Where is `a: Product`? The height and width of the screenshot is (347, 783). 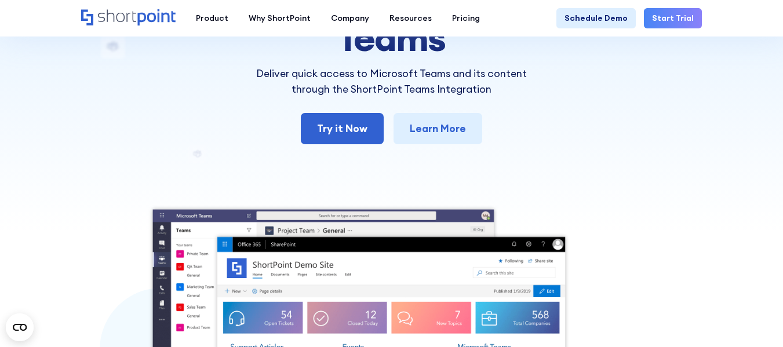 a: Product is located at coordinates (212, 18).